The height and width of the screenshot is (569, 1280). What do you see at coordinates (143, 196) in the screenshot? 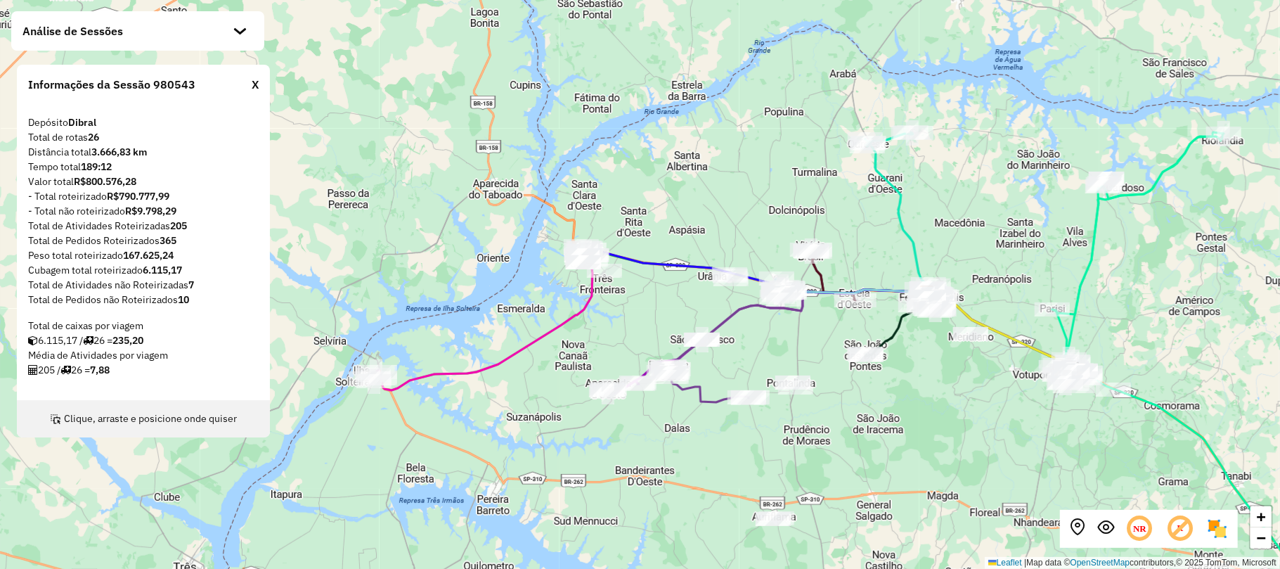
I see `div: - Total roteirizado` at bounding box center [143, 196].